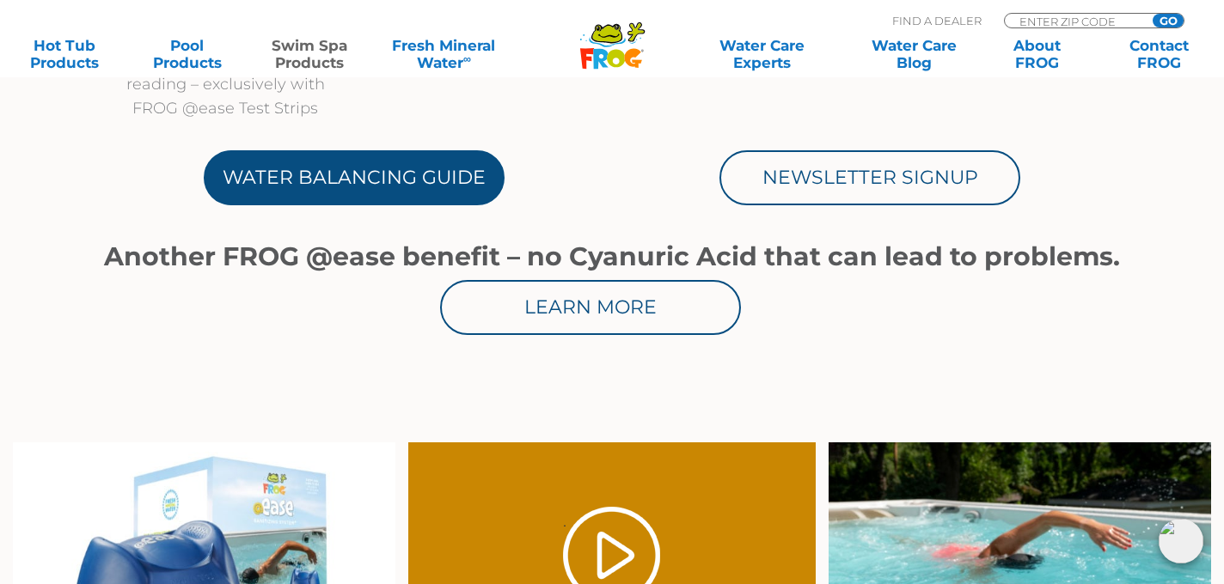  What do you see at coordinates (309, 54) in the screenshot?
I see `a: Swim SpaProducts` at bounding box center [309, 54].